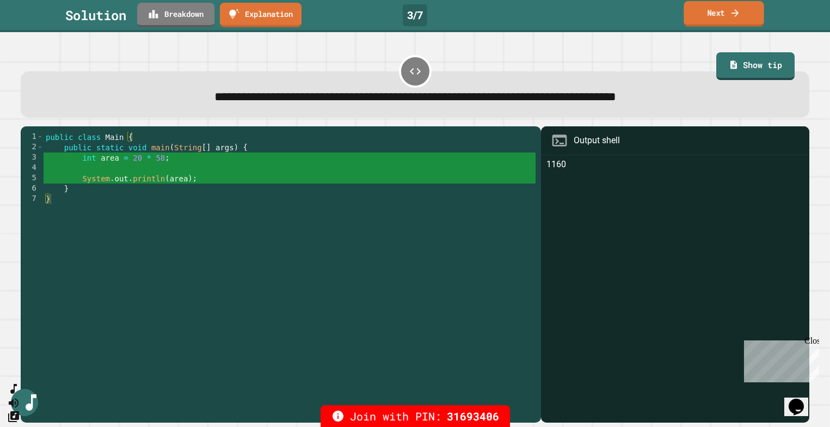  I want to click on span: Toggle code folding, rows 1 through 7, so click(40, 137).